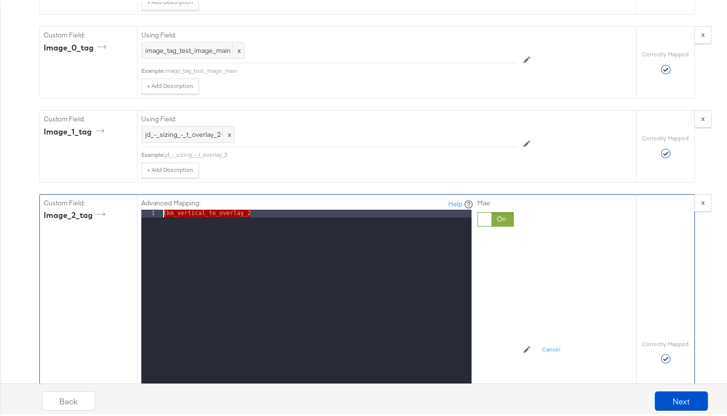  Describe the element at coordinates (76, 130) in the screenshot. I see `div: image_1_tag` at that location.